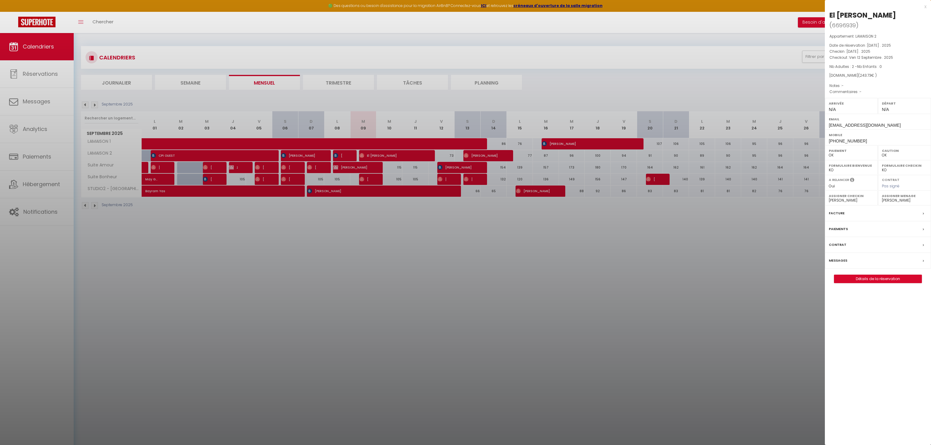 The image size is (931, 445). What do you see at coordinates (851, 166) in the screenshot?
I see `label: Formulaire Bienvenue` at bounding box center [851, 166].